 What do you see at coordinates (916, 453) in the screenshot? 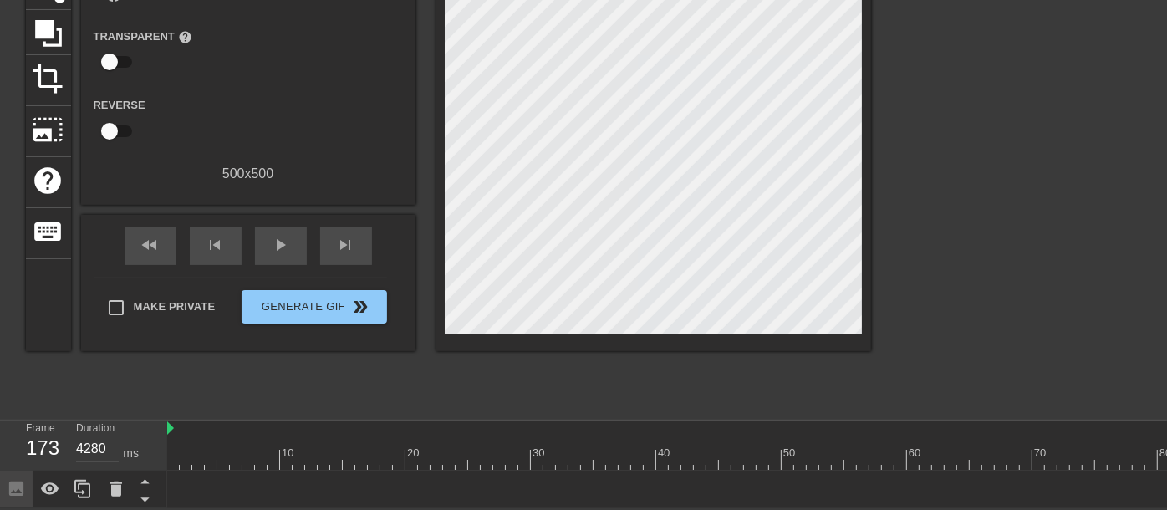
I see `div: 60` at bounding box center [916, 453].